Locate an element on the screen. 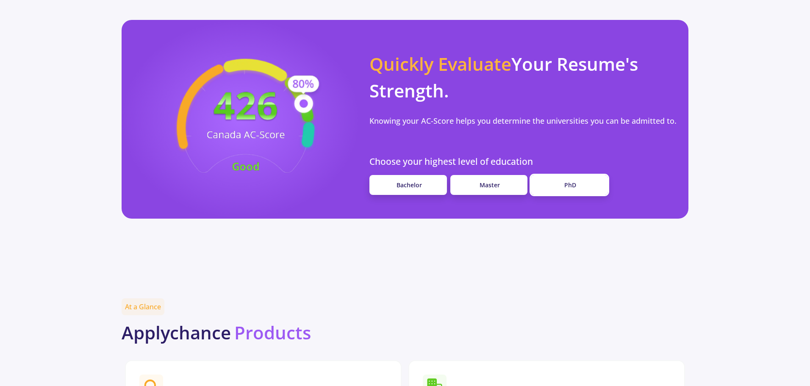  img: acscore is located at coordinates (246, 119).